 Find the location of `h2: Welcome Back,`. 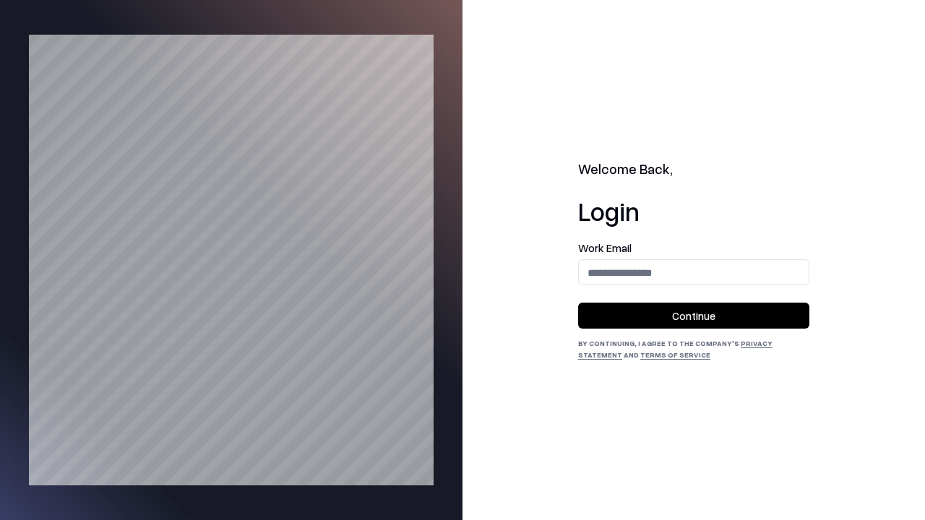

h2: Welcome Back, is located at coordinates (694, 170).